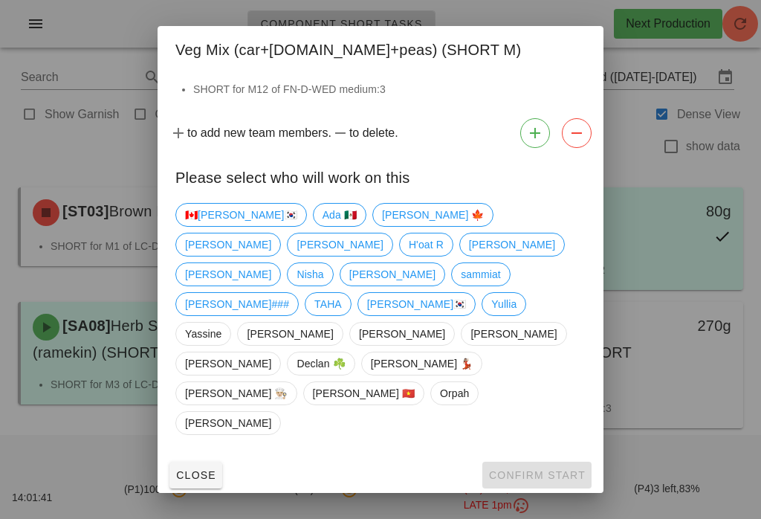 The width and height of the screenshot is (761, 519). What do you see at coordinates (328, 304) in the screenshot?
I see `span: TAHA` at bounding box center [328, 304].